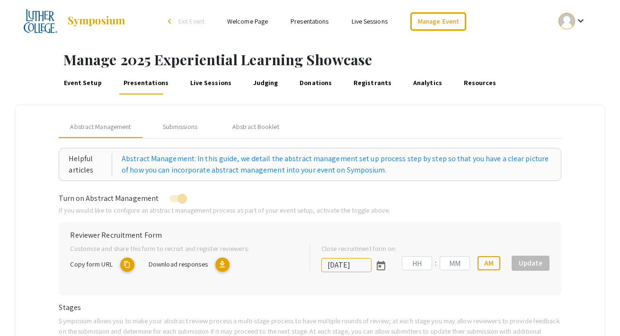  What do you see at coordinates (265, 83) in the screenshot?
I see `a: Judging` at bounding box center [265, 83].